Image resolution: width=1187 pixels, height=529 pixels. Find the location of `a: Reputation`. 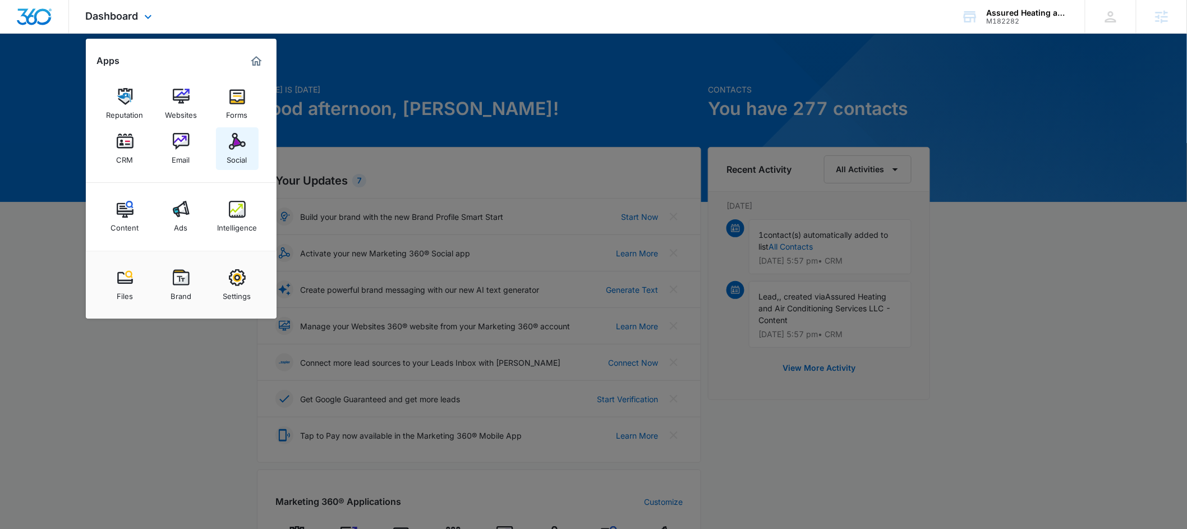

a: Reputation is located at coordinates (125, 104).